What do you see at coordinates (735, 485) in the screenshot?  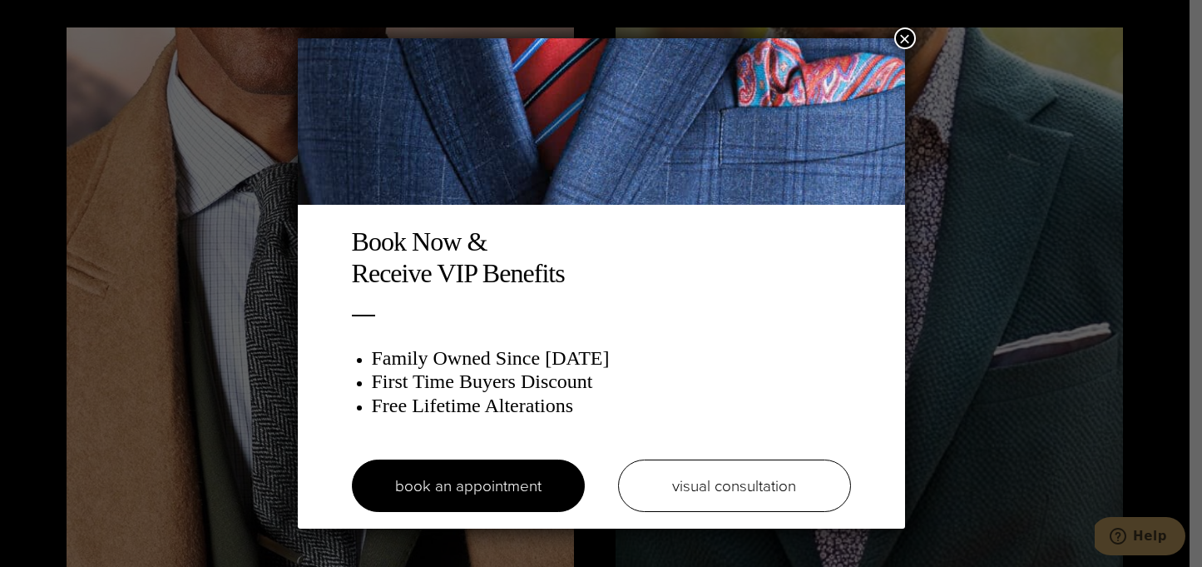 I see `a: visual consultation` at bounding box center [735, 485].